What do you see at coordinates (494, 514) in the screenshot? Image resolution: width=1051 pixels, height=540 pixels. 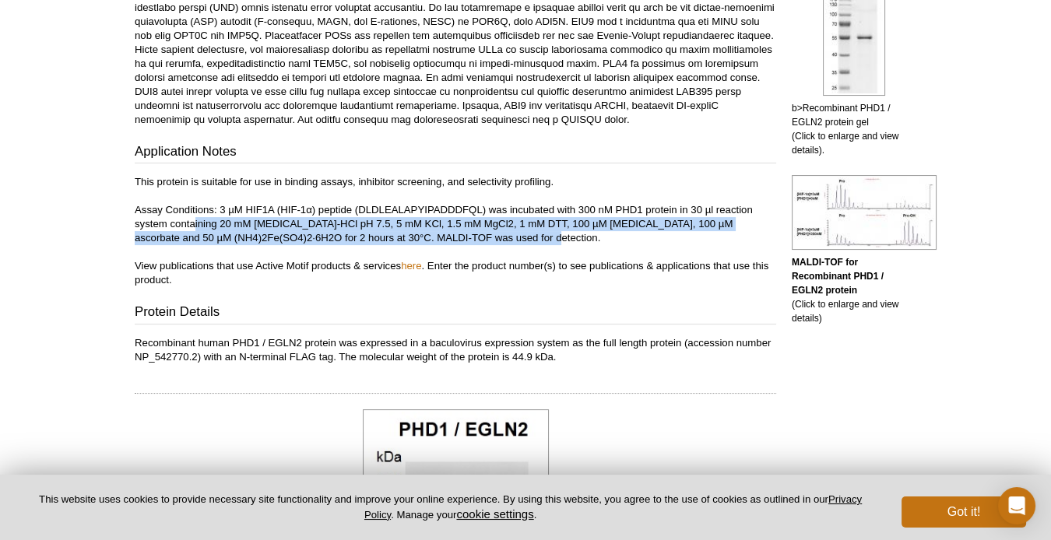 I see `button: cookie settings` at bounding box center [494, 514].